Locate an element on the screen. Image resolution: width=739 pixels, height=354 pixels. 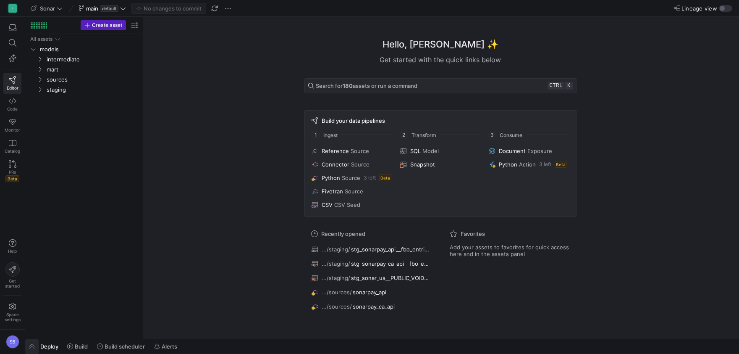
div: Get started with the quick links below is located at coordinates (440, 60).